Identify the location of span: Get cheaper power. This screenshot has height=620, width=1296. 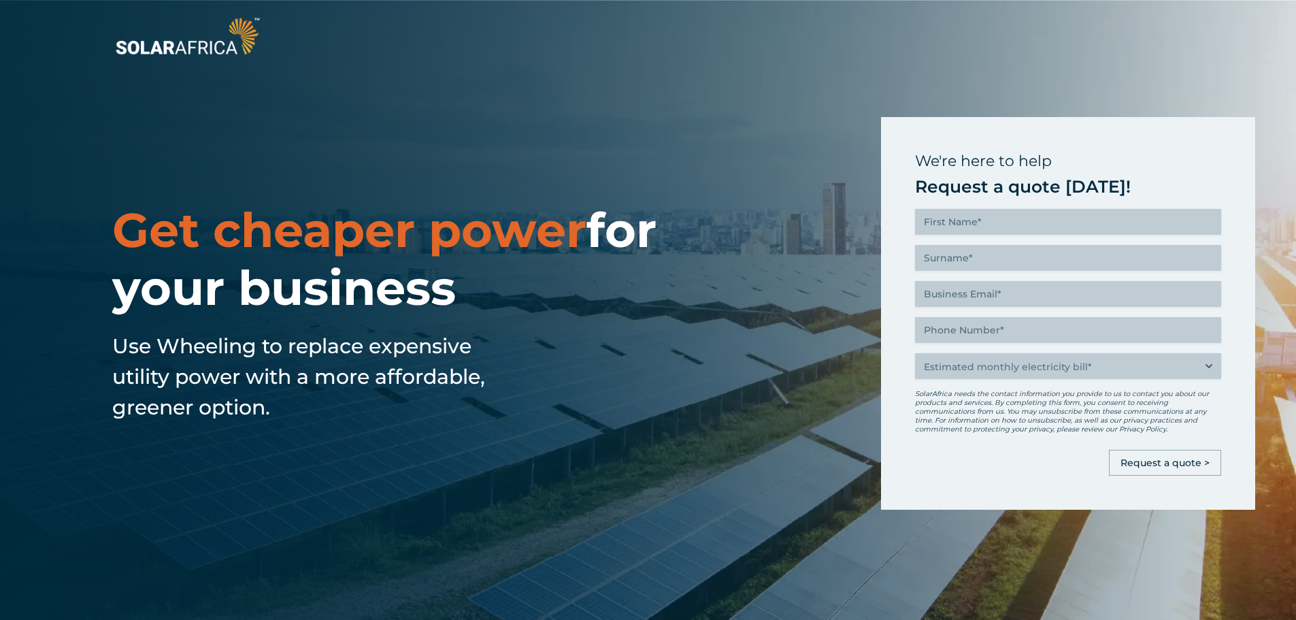
(349, 230).